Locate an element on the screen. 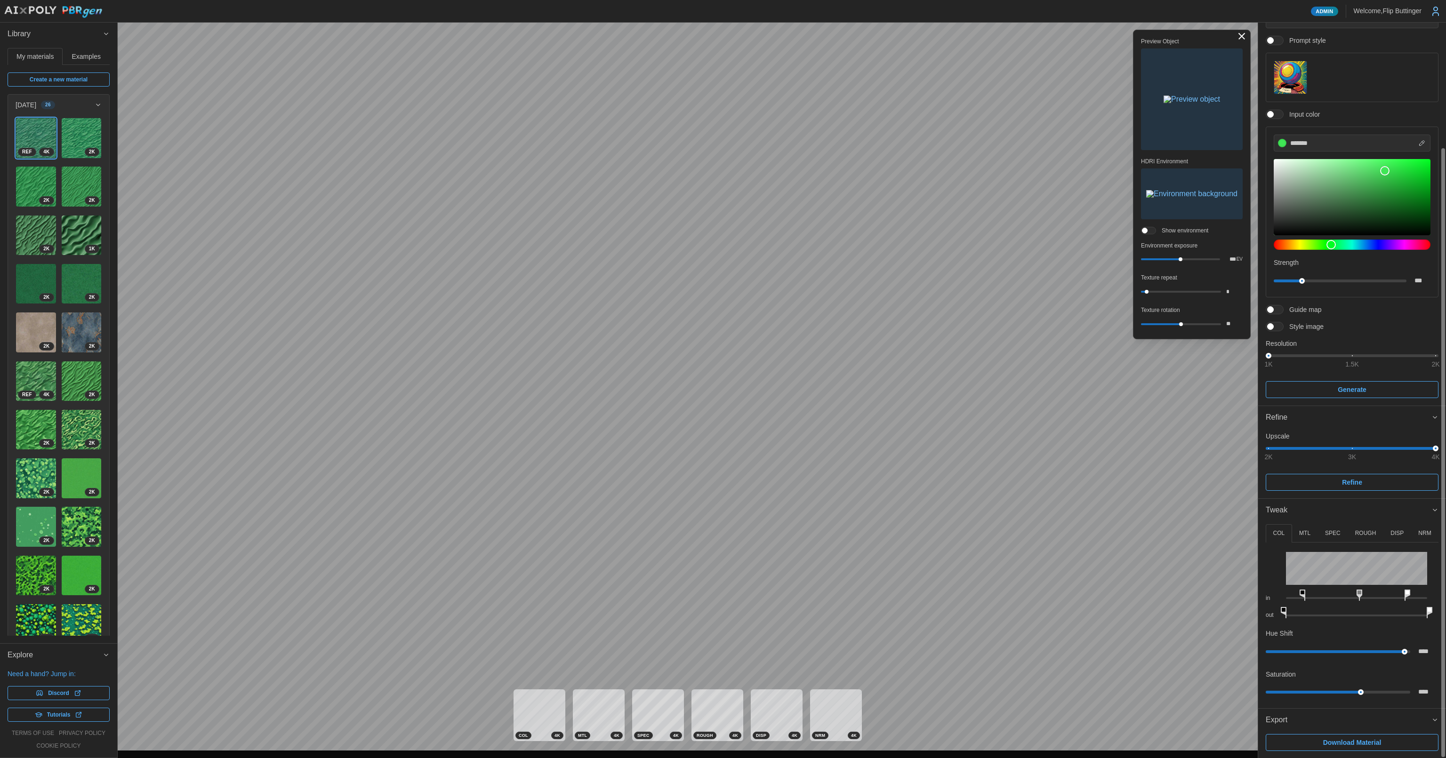  img: YzdBNDFeX5fv5DpmRXlt is located at coordinates (36, 284).